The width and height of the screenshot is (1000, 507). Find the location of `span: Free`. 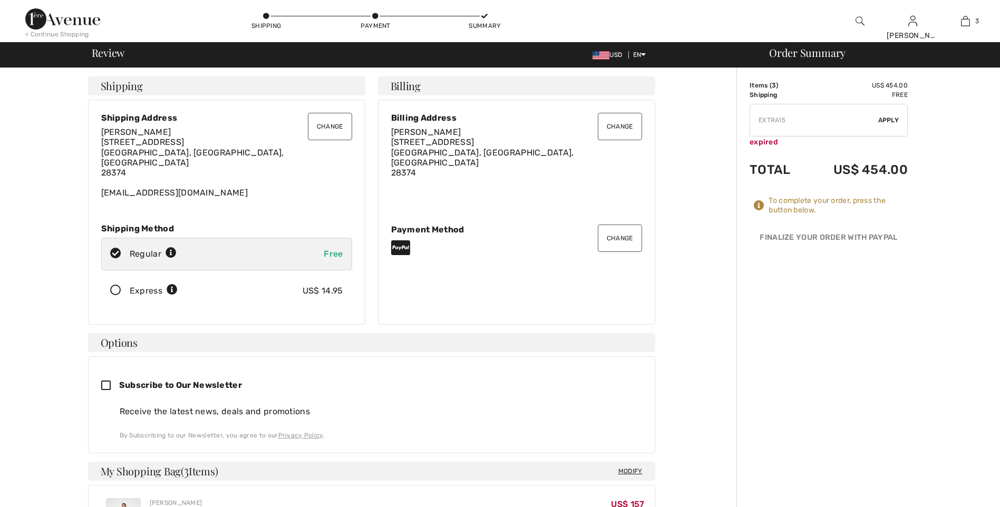

span: Free is located at coordinates (333, 254).